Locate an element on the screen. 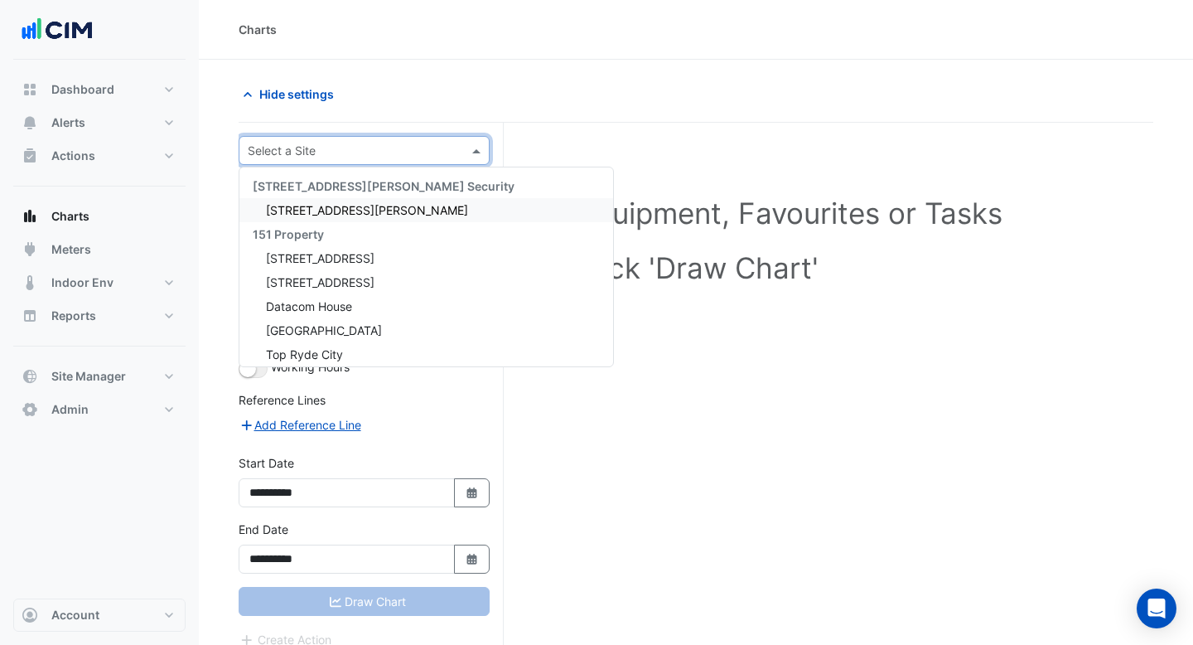 The width and height of the screenshot is (1193, 645). button: Site Manager is located at coordinates (99, 376).